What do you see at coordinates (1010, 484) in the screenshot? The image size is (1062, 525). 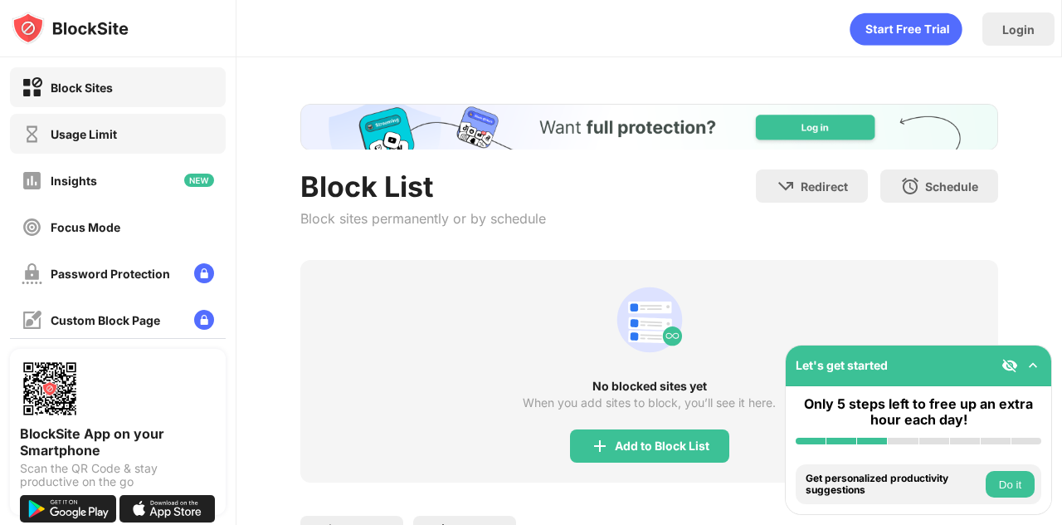 I see `button: Do it` at bounding box center [1010, 484].